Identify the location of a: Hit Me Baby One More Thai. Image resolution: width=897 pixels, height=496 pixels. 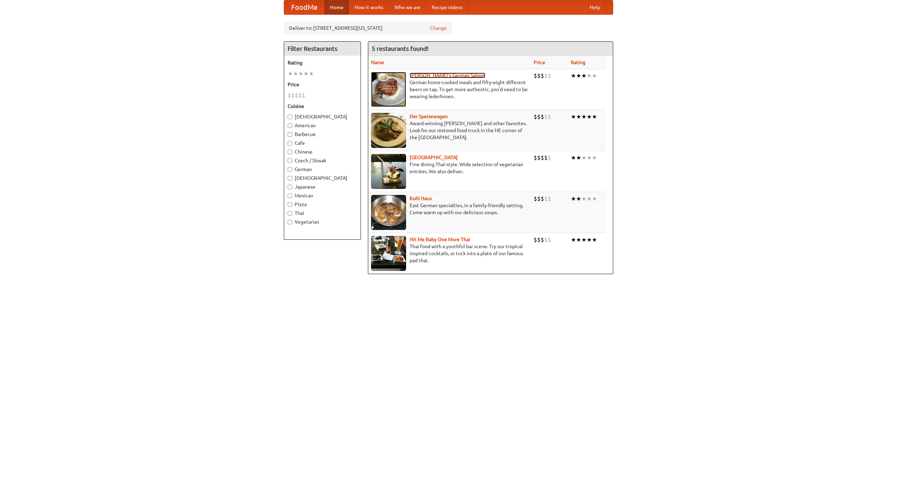
(440, 239).